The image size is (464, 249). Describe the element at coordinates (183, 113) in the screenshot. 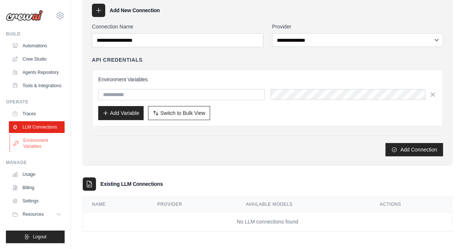

I see `span: Switch to Bulk View` at that location.